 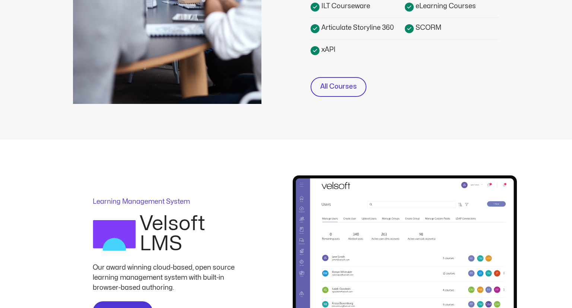 I want to click on span: eLearning Courses, so click(x=444, y=6).